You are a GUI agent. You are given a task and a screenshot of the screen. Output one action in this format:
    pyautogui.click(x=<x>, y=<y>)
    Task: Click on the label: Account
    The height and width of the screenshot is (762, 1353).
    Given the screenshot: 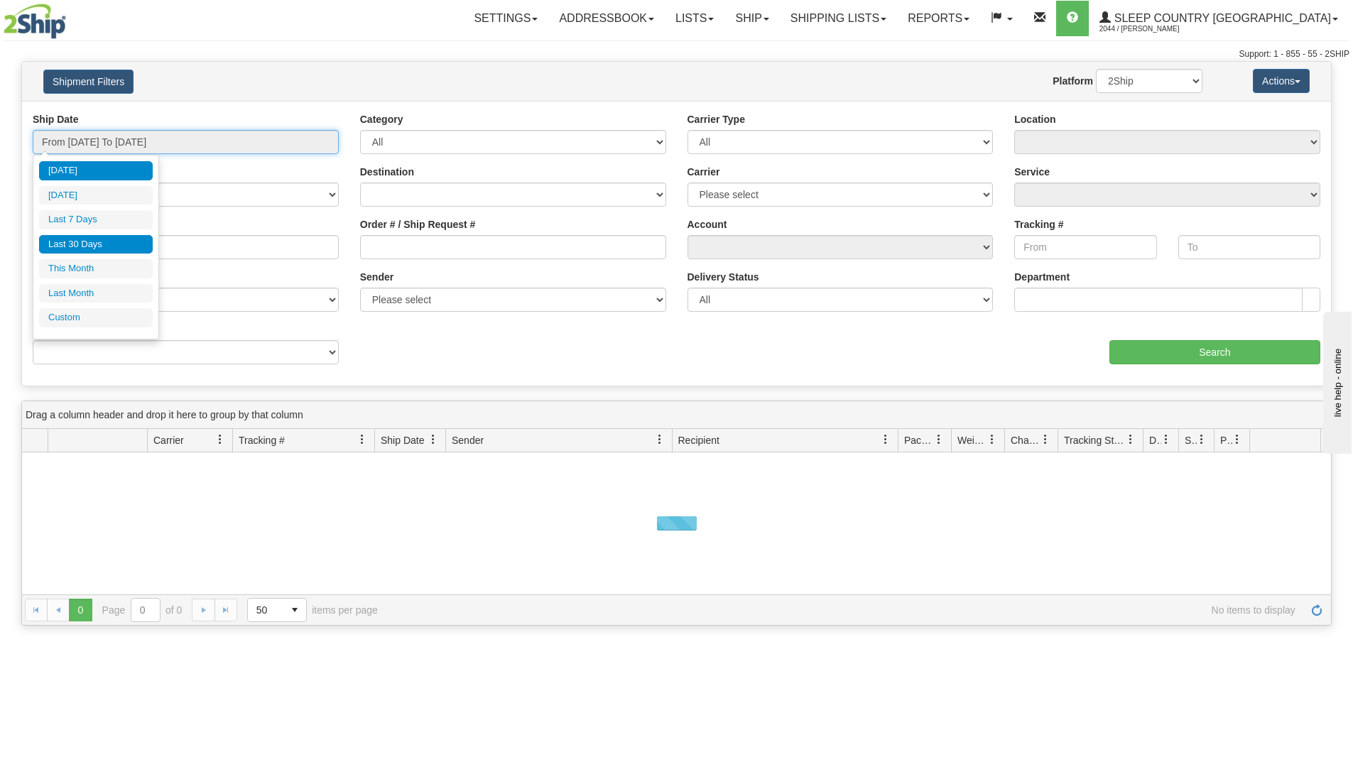 What is the action you would take?
    pyautogui.click(x=708, y=225)
    